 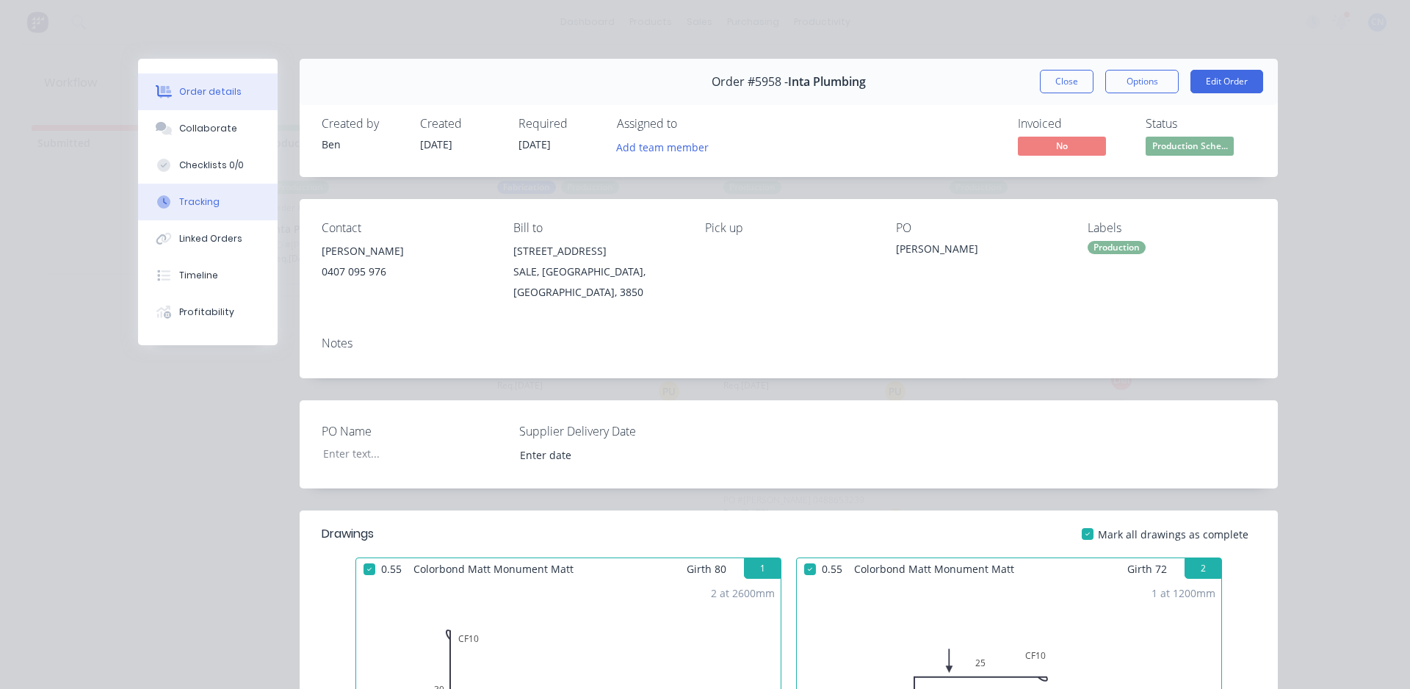 I want to click on button: Edit Order, so click(x=1227, y=82).